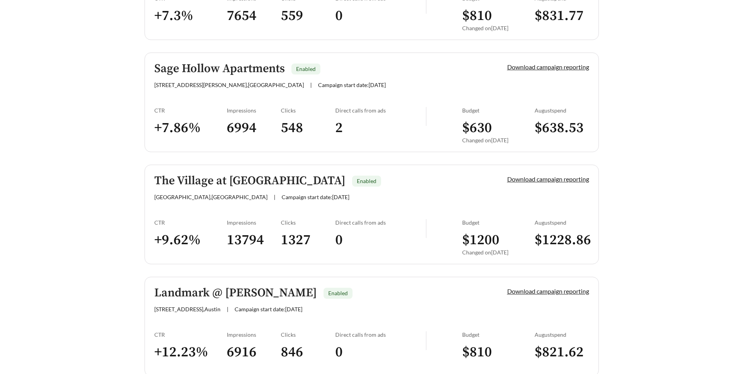 This screenshot has width=743, height=374. What do you see at coordinates (498, 128) in the screenshot?
I see `h3: $ 630` at bounding box center [498, 128].